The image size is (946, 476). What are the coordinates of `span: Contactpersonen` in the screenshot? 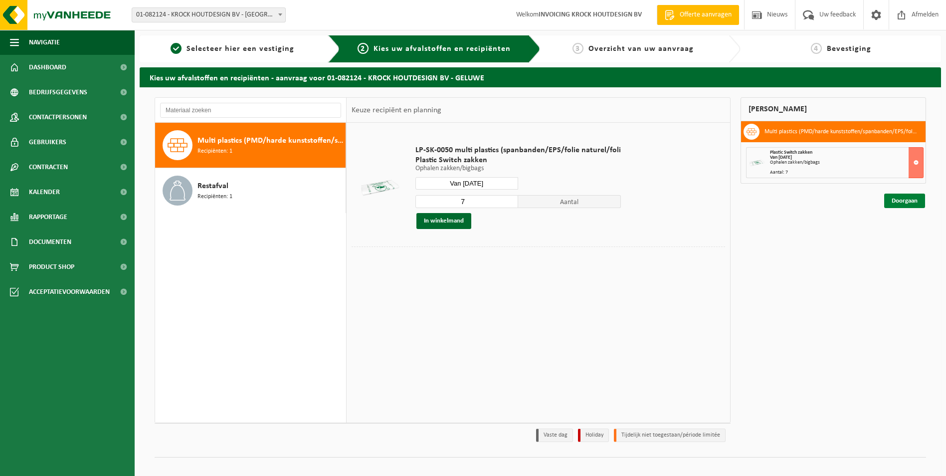 It's located at (58, 117).